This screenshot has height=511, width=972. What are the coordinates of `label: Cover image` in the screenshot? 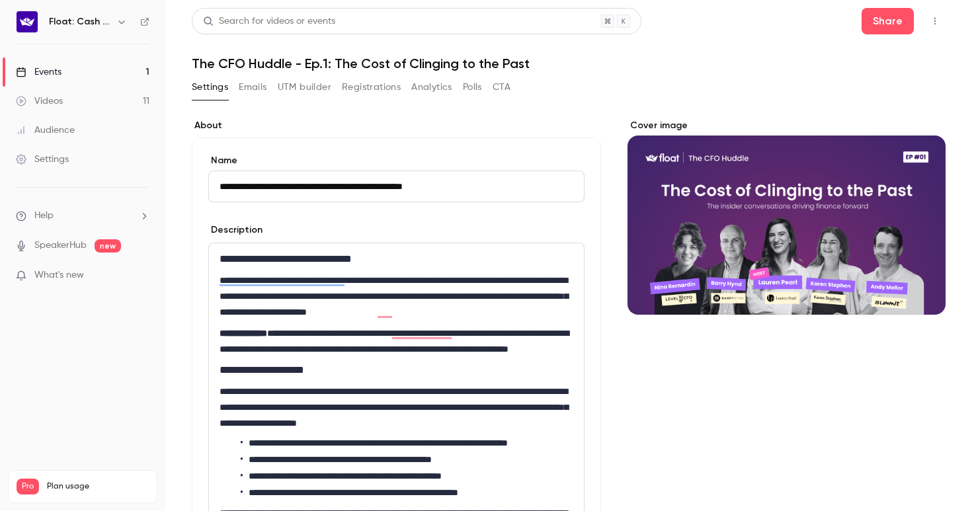 It's located at (786, 126).